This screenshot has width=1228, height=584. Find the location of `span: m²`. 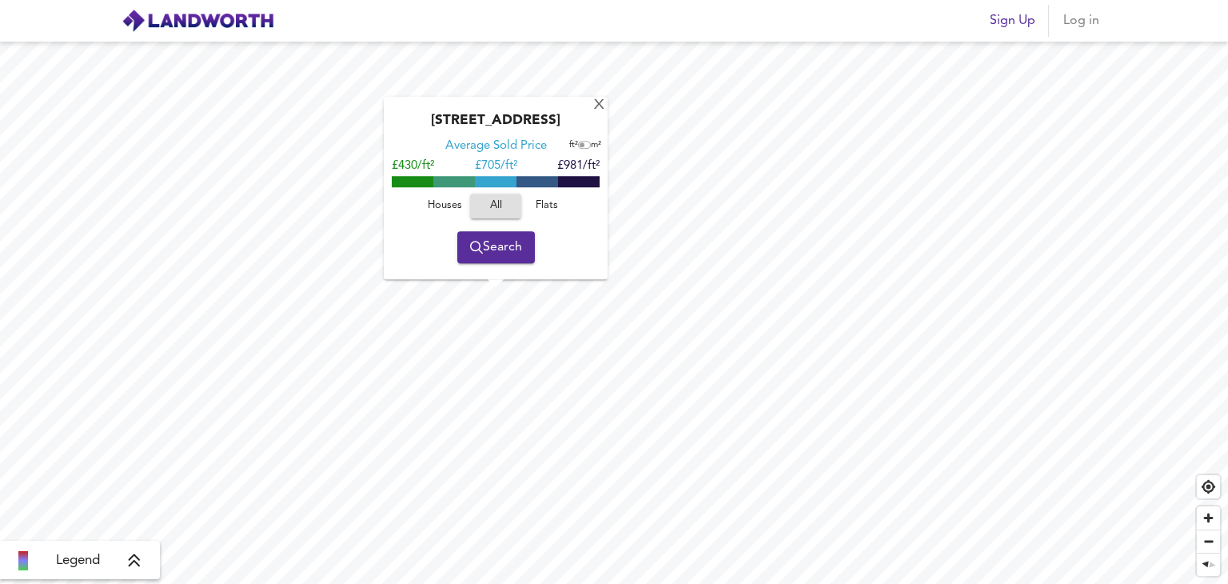

span: m² is located at coordinates (596, 145).